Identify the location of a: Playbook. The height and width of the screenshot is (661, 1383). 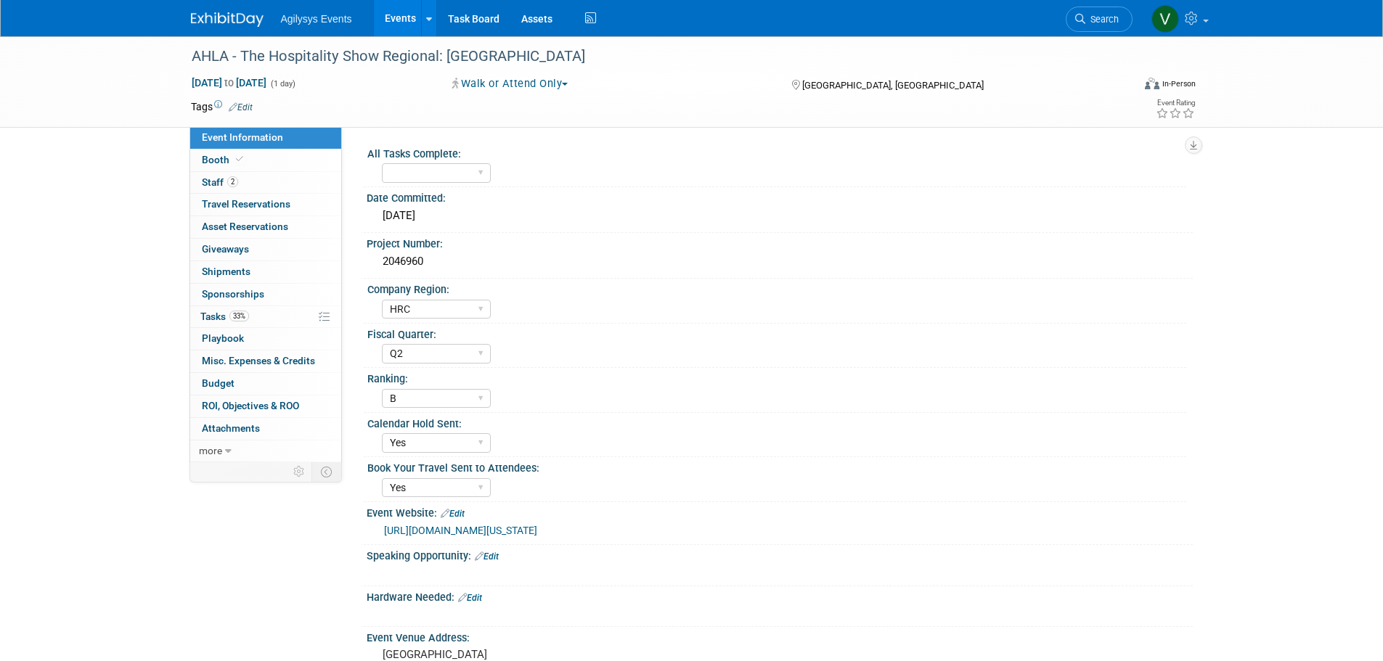
(266, 339).